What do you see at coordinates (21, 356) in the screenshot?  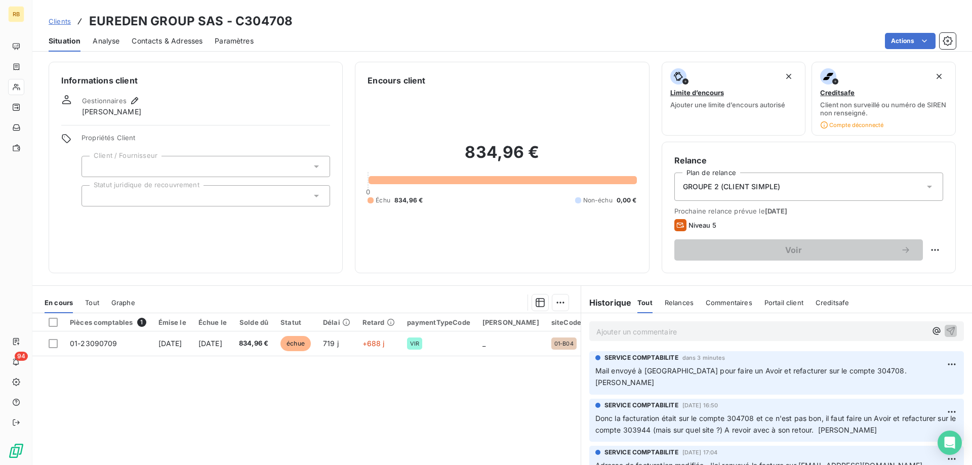 I see `span: 94` at bounding box center [21, 356].